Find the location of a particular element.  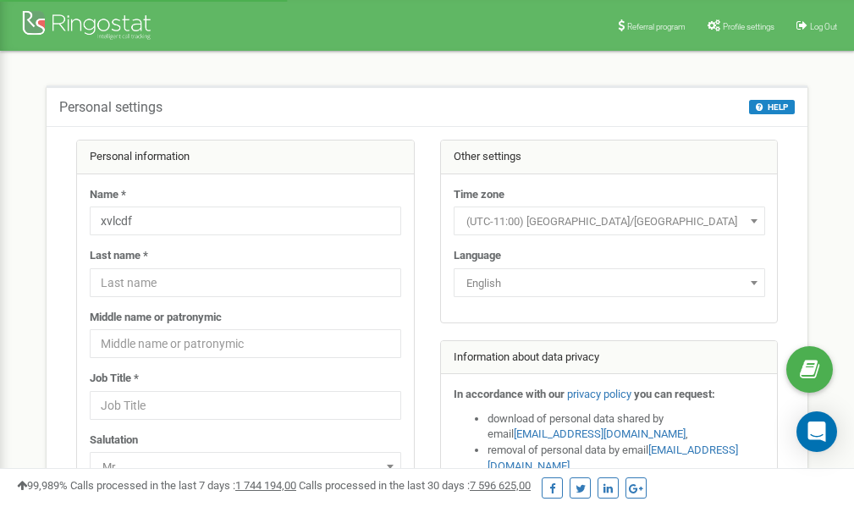

button: HELP is located at coordinates (772, 107).